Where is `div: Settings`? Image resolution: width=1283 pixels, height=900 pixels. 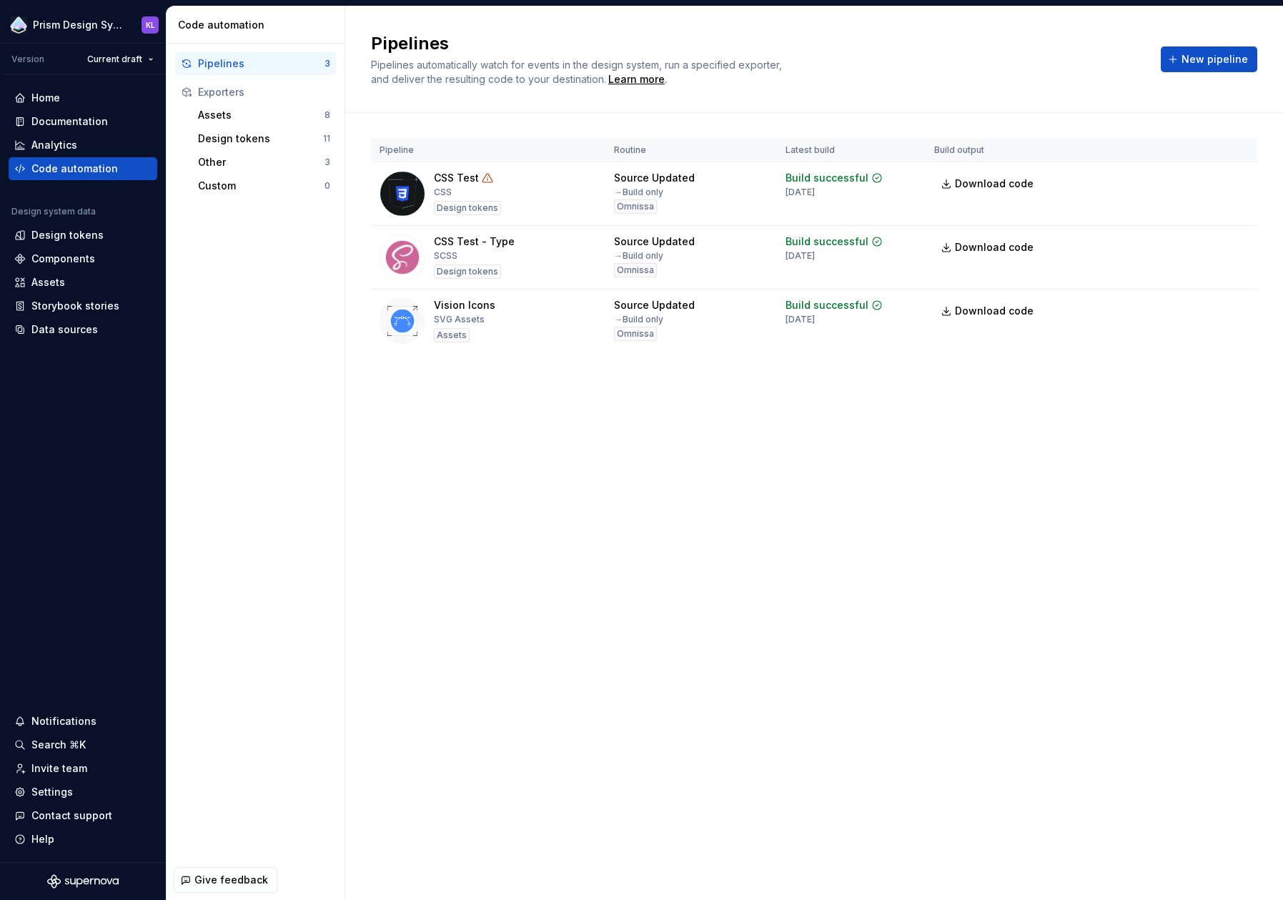 div: Settings is located at coordinates (52, 792).